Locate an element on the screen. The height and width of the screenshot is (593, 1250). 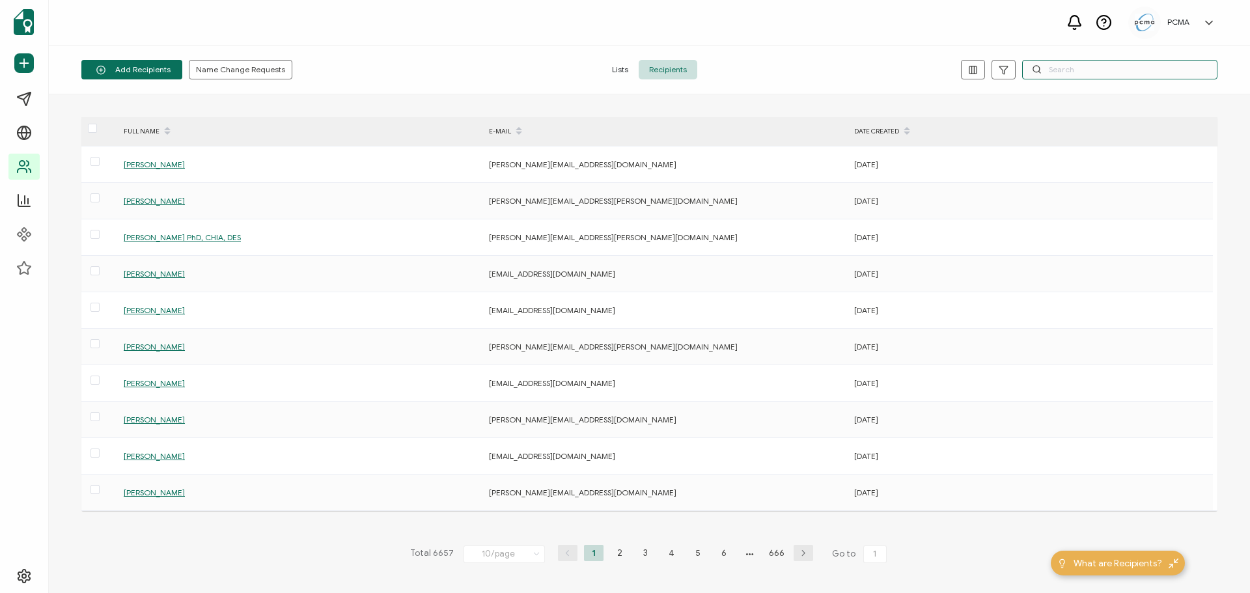
img: sertifier-logomark-colored.svg is located at coordinates (23, 22).